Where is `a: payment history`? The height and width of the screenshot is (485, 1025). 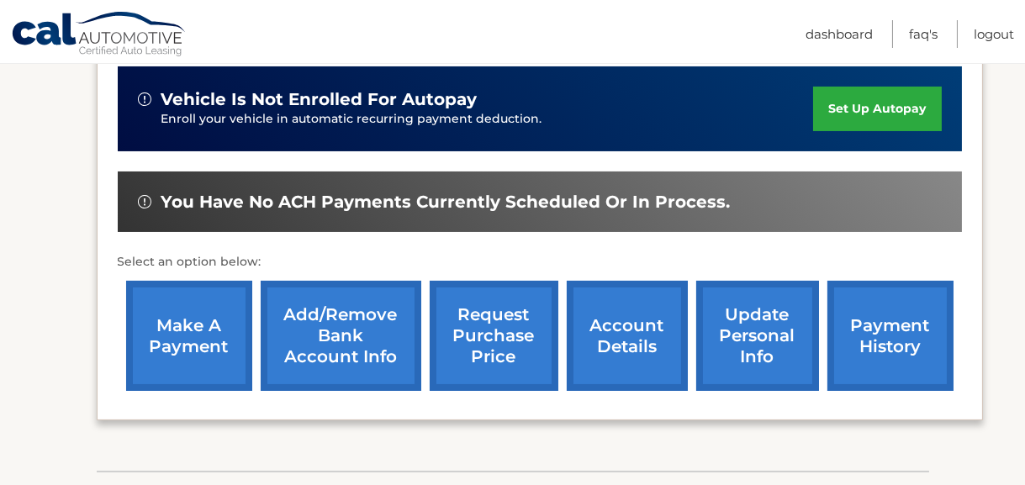
a: payment history is located at coordinates (891, 336).